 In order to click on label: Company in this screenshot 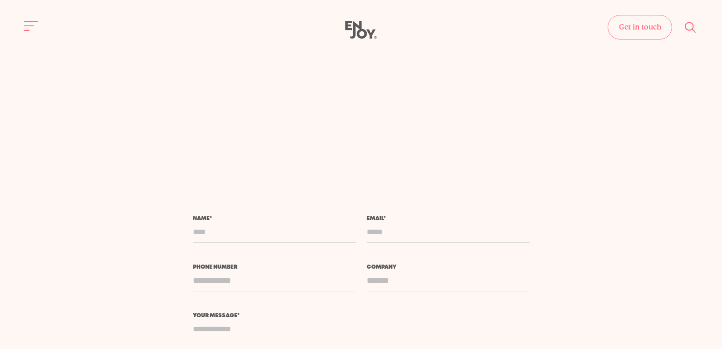, I will do `click(448, 267)`.